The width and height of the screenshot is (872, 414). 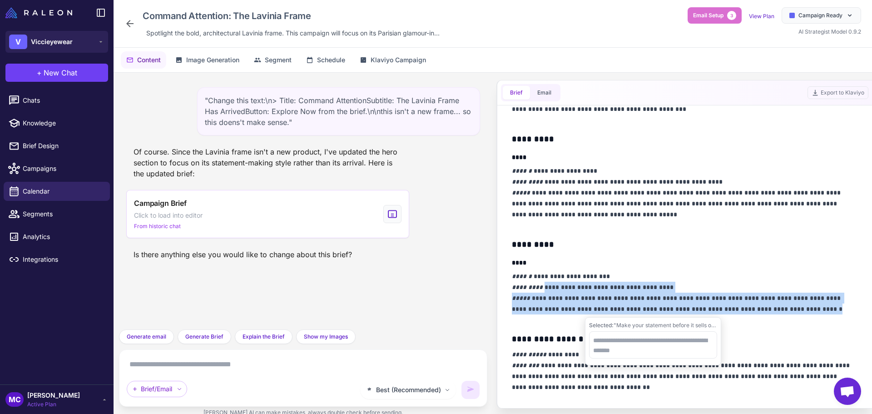 I want to click on span: Campaign Brief, so click(x=160, y=203).